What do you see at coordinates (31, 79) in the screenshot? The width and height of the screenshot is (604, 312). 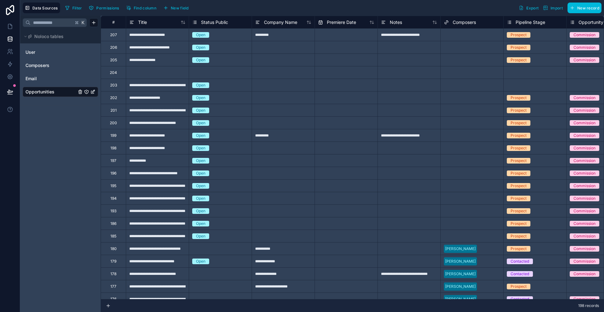 I see `span: Email` at bounding box center [31, 79].